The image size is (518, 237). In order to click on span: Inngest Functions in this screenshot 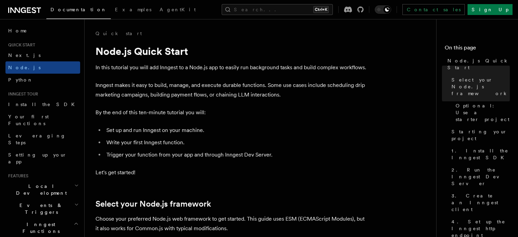, I will do `click(40, 228)`.